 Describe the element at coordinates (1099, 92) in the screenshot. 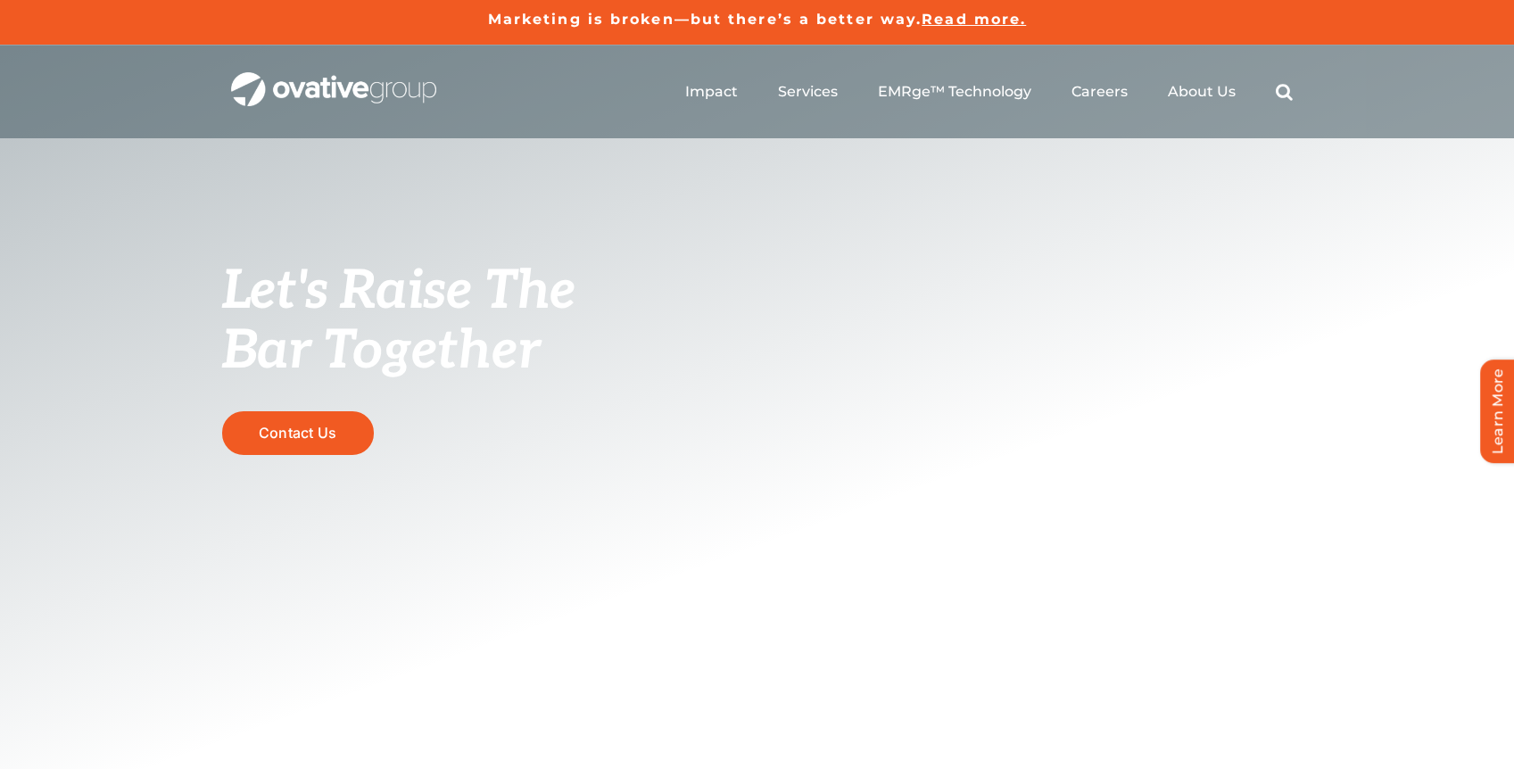

I see `a: Careers` at that location.